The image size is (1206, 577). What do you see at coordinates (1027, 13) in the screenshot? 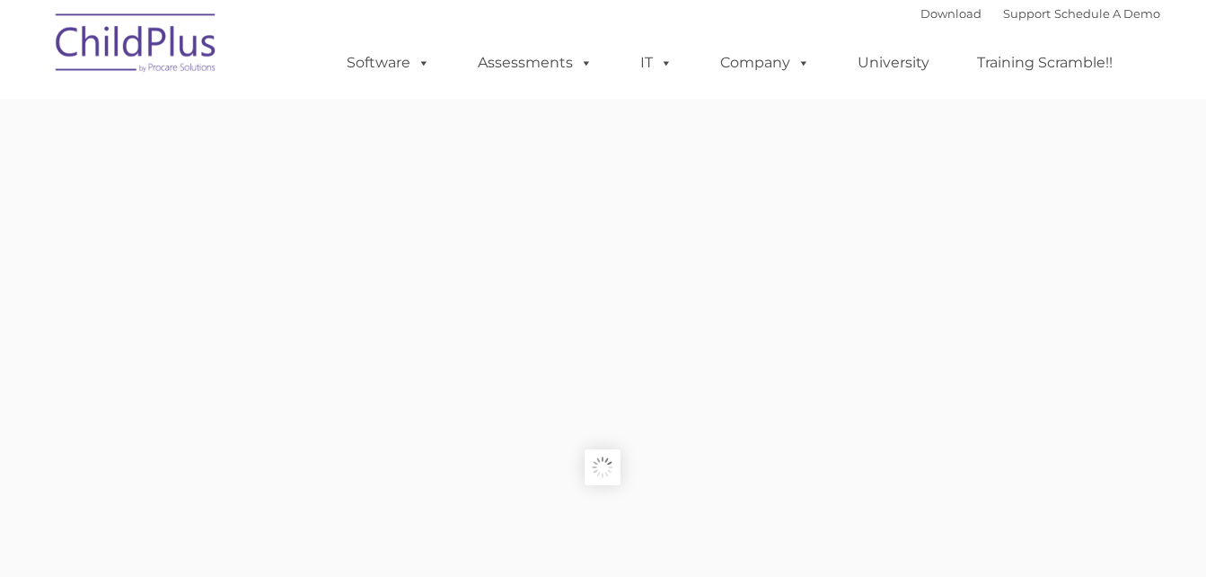
I see `a: Support` at bounding box center [1027, 13].